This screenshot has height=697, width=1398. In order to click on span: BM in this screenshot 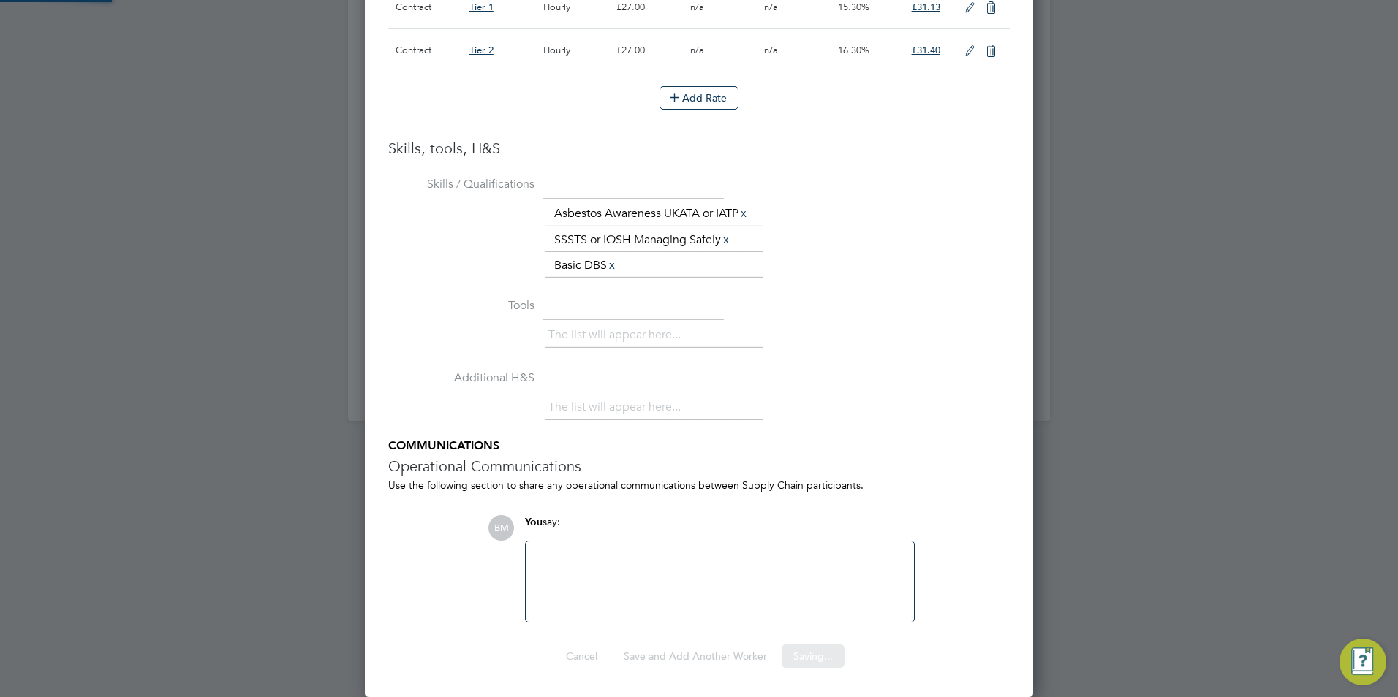, I will do `click(501, 528)`.